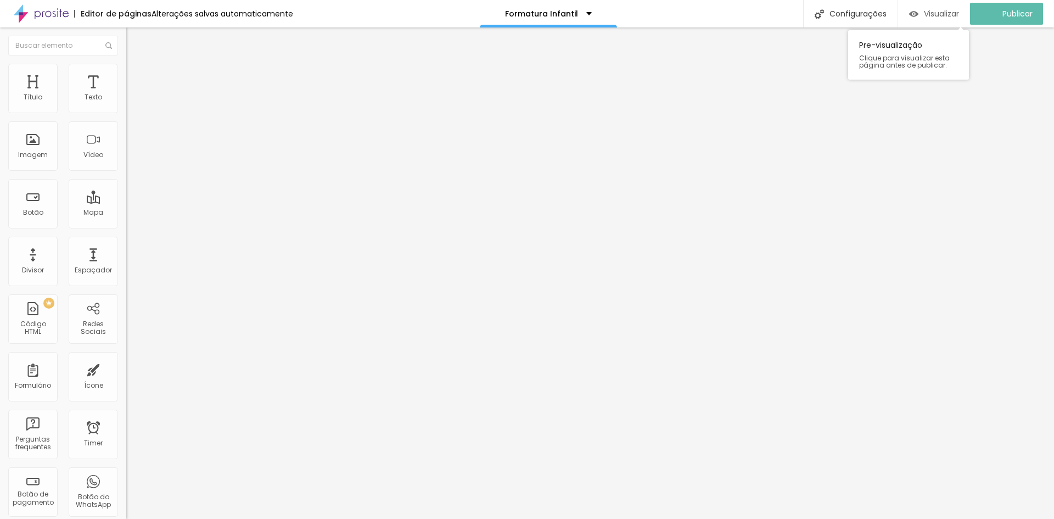 This screenshot has width=1054, height=519. Describe the element at coordinates (93, 155) in the screenshot. I see `div: Vídeo` at that location.